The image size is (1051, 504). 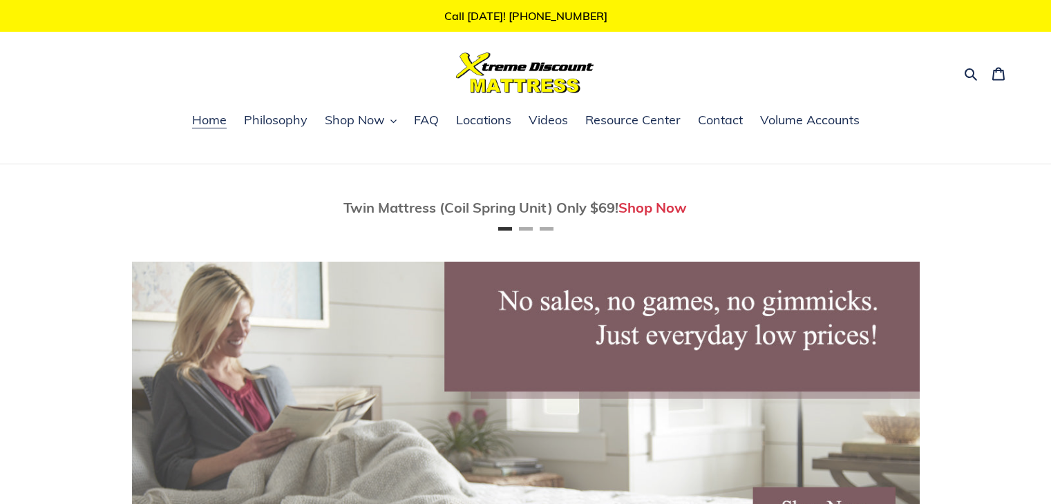 What do you see at coordinates (484, 120) in the screenshot?
I see `span: Locations` at bounding box center [484, 120].